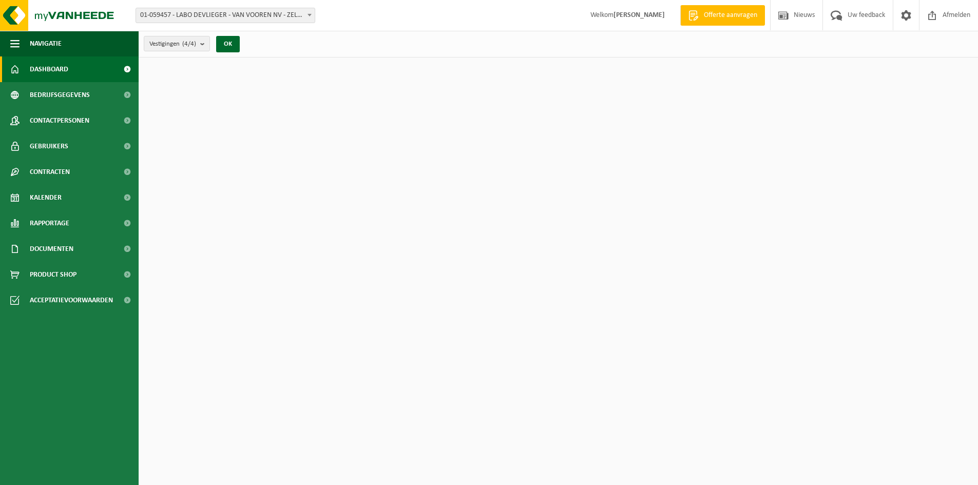 This screenshot has height=485, width=978. What do you see at coordinates (177, 44) in the screenshot?
I see `button: Vestigingen(4/4)` at bounding box center [177, 44].